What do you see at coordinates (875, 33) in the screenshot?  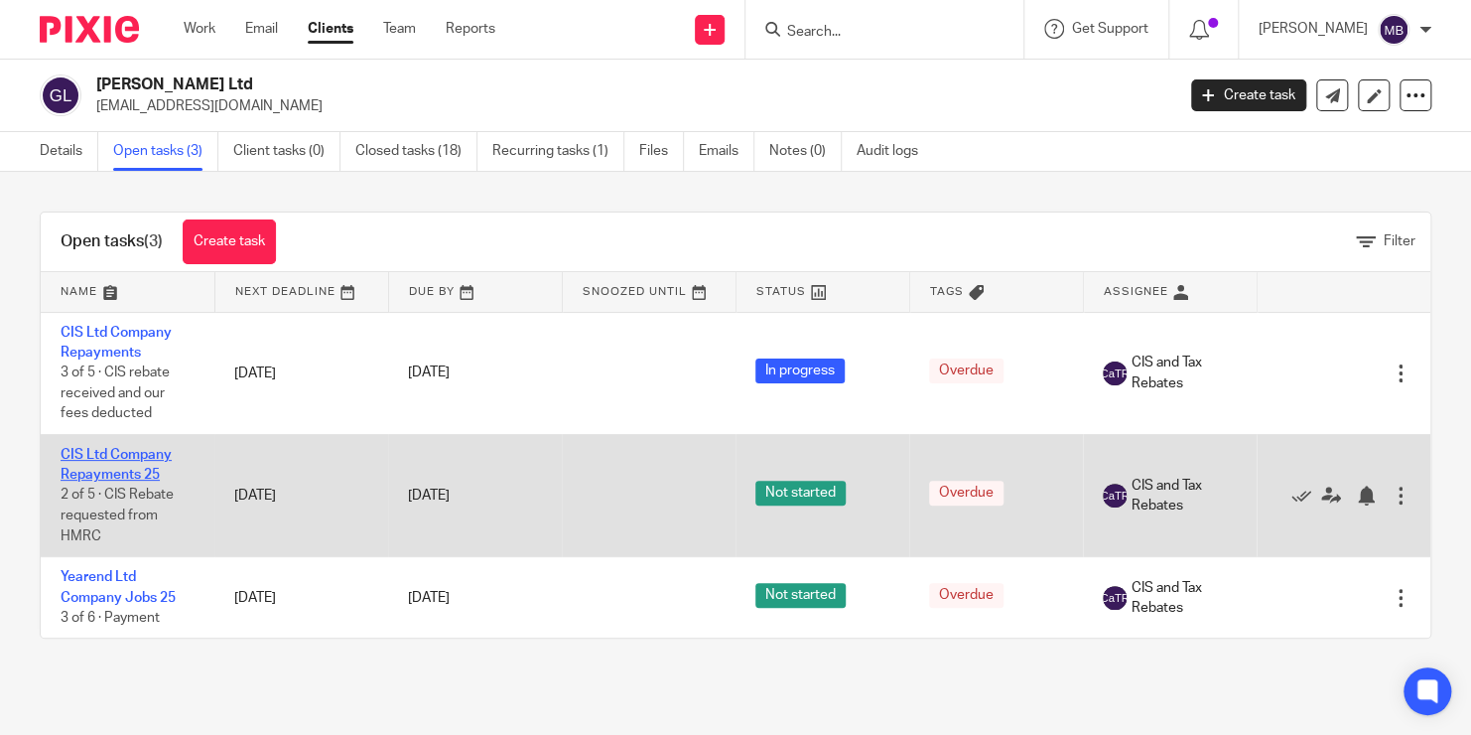 I see `input: Search` at bounding box center [875, 33].